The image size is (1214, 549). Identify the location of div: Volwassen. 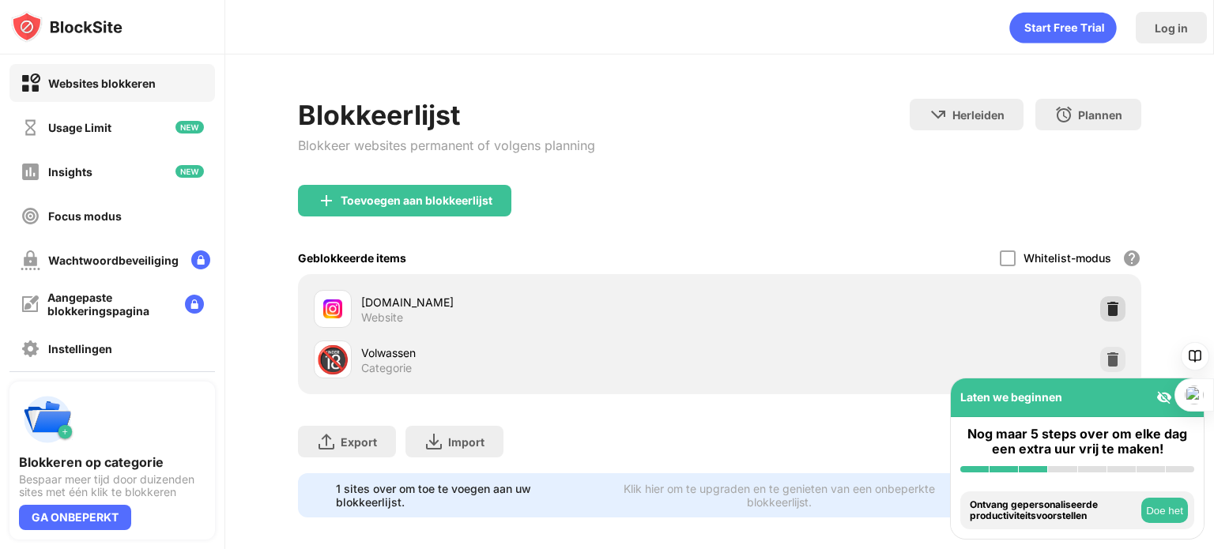
(540, 352).